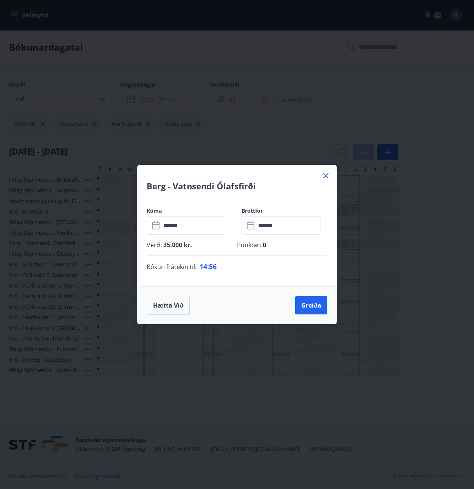 The image size is (474, 489). What do you see at coordinates (189, 211) in the screenshot?
I see `label: Koma` at bounding box center [189, 211].